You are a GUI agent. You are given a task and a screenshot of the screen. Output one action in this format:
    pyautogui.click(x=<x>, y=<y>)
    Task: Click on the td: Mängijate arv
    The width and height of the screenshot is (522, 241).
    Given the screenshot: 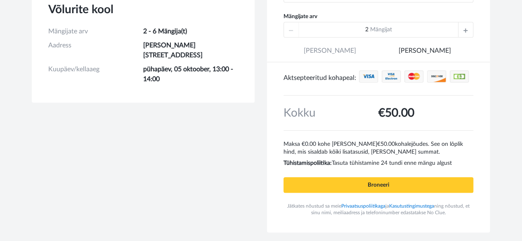 What is the action you would take?
    pyautogui.click(x=96, y=31)
    